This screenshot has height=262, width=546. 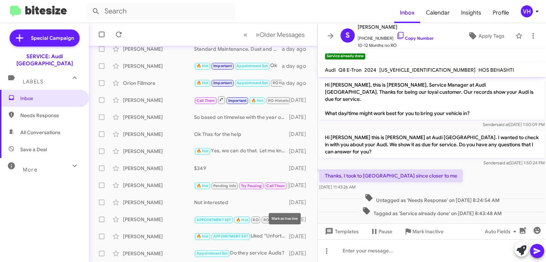 I want to click on div: Ok Thxs for the help, so click(x=241, y=134).